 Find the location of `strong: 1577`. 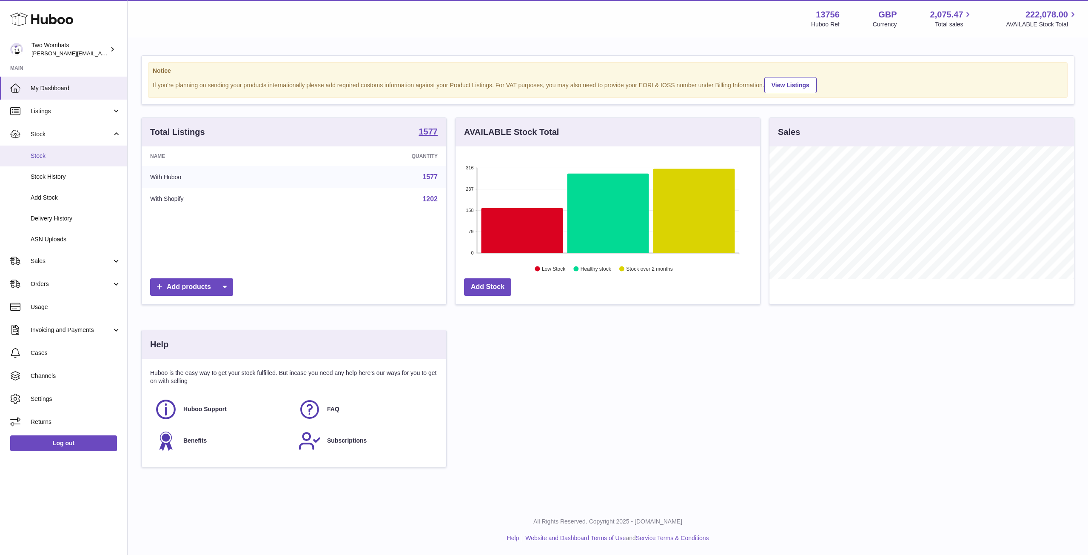

strong: 1577 is located at coordinates (428, 131).